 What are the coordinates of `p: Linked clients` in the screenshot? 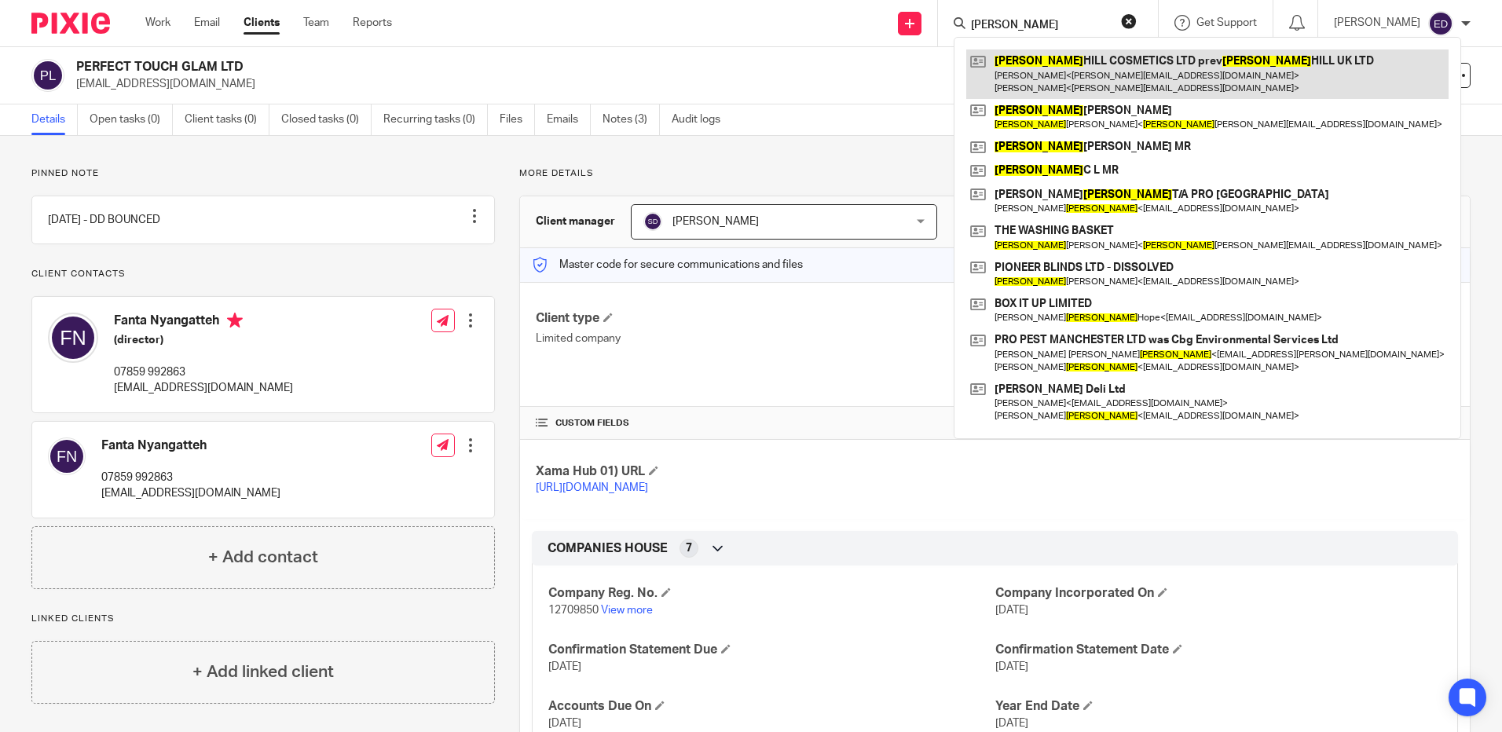 It's located at (263, 619).